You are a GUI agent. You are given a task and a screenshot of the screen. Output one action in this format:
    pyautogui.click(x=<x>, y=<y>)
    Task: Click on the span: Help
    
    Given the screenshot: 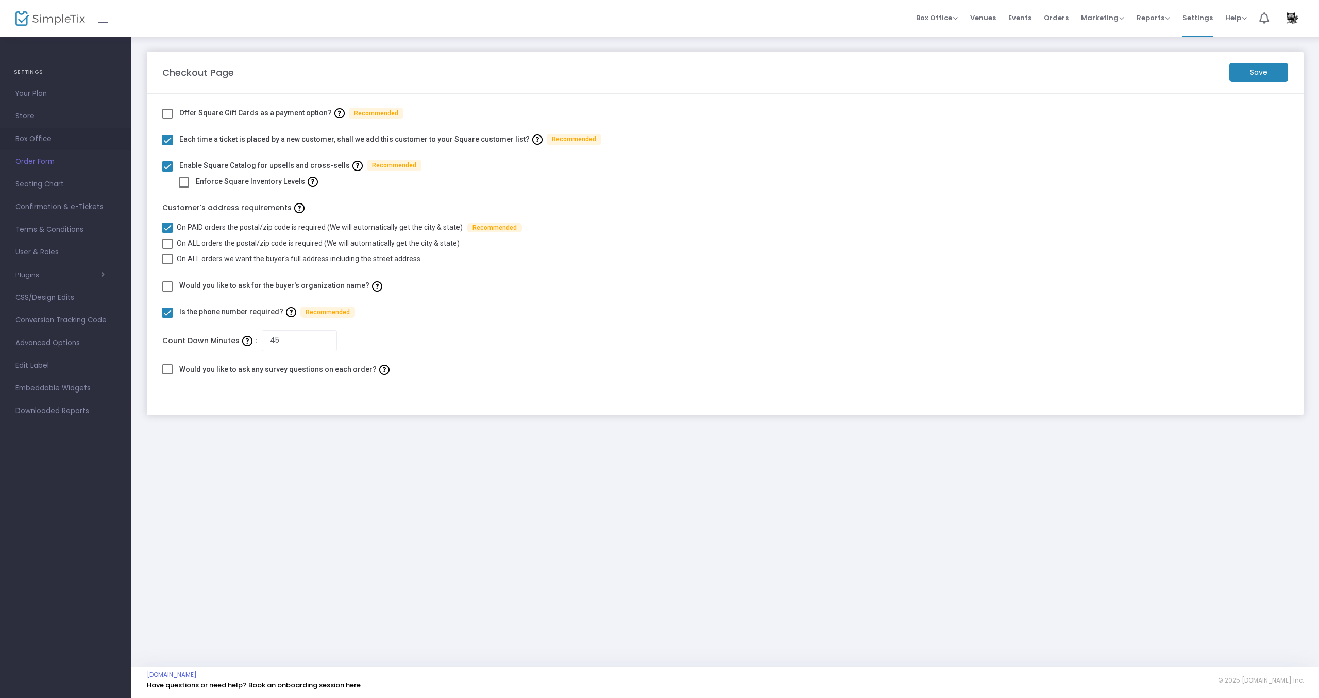 What is the action you would take?
    pyautogui.click(x=1236, y=18)
    